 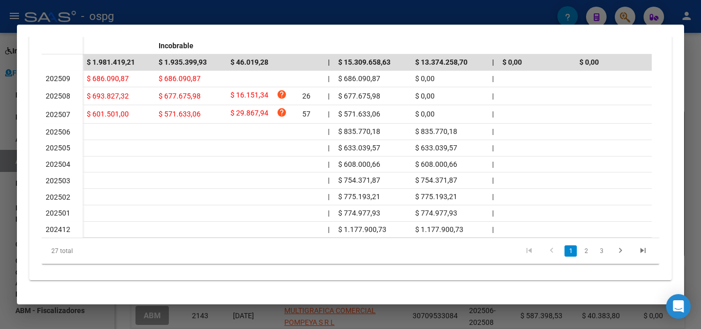 What do you see at coordinates (58, 197) in the screenshot?
I see `span: 202502` at bounding box center [58, 197].